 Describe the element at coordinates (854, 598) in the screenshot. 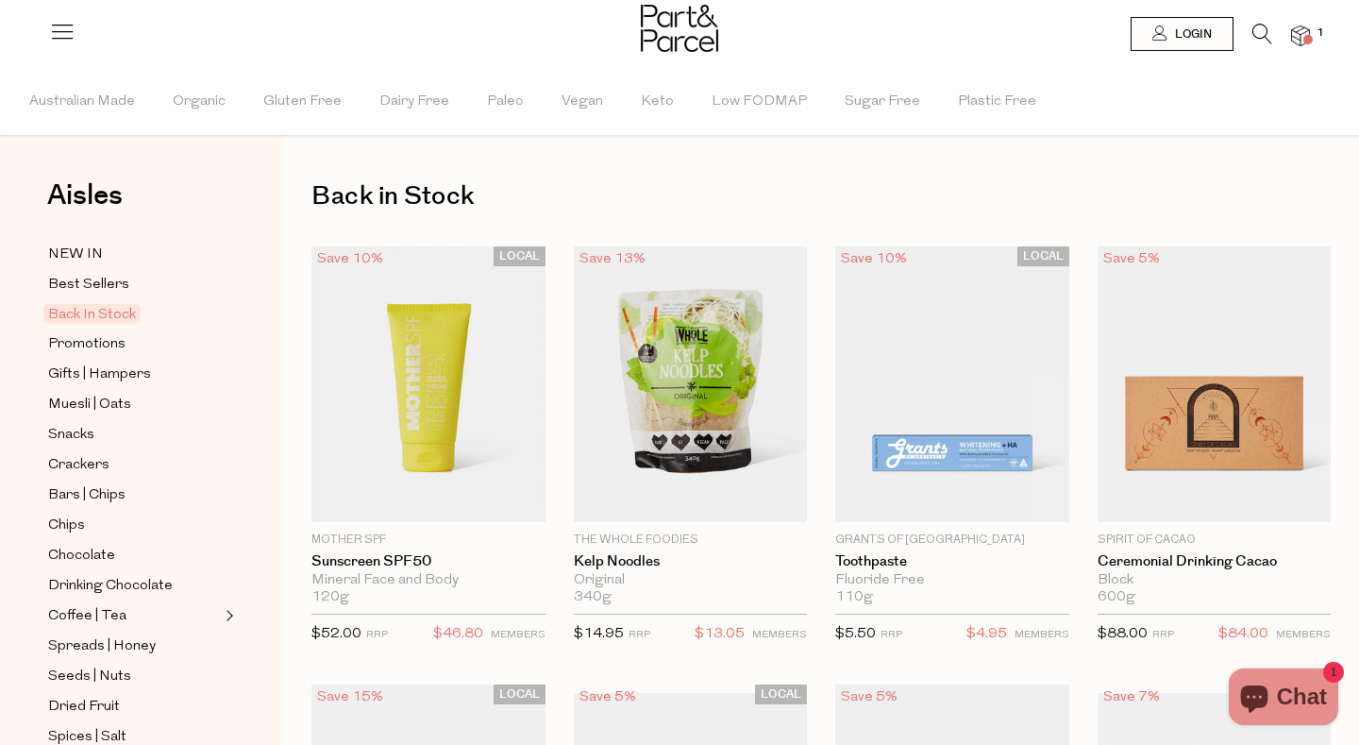

I see `span: 110g` at that location.